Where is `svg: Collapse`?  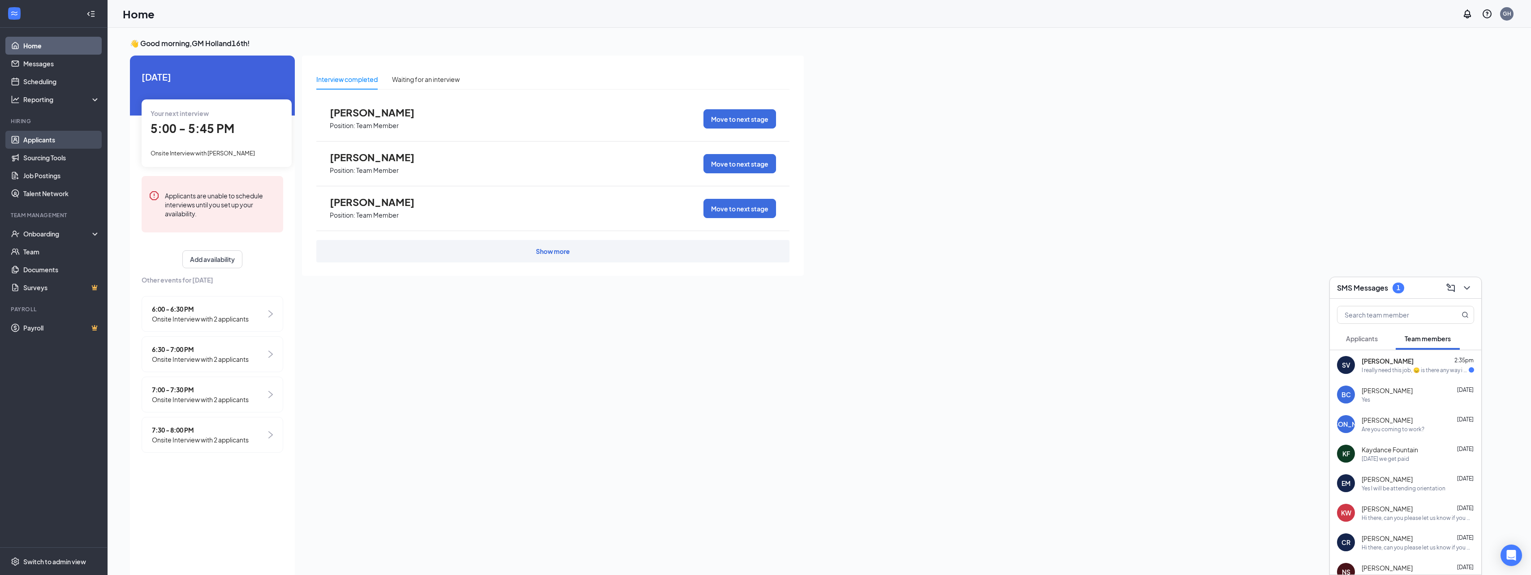
svg: Collapse is located at coordinates (91, 14).